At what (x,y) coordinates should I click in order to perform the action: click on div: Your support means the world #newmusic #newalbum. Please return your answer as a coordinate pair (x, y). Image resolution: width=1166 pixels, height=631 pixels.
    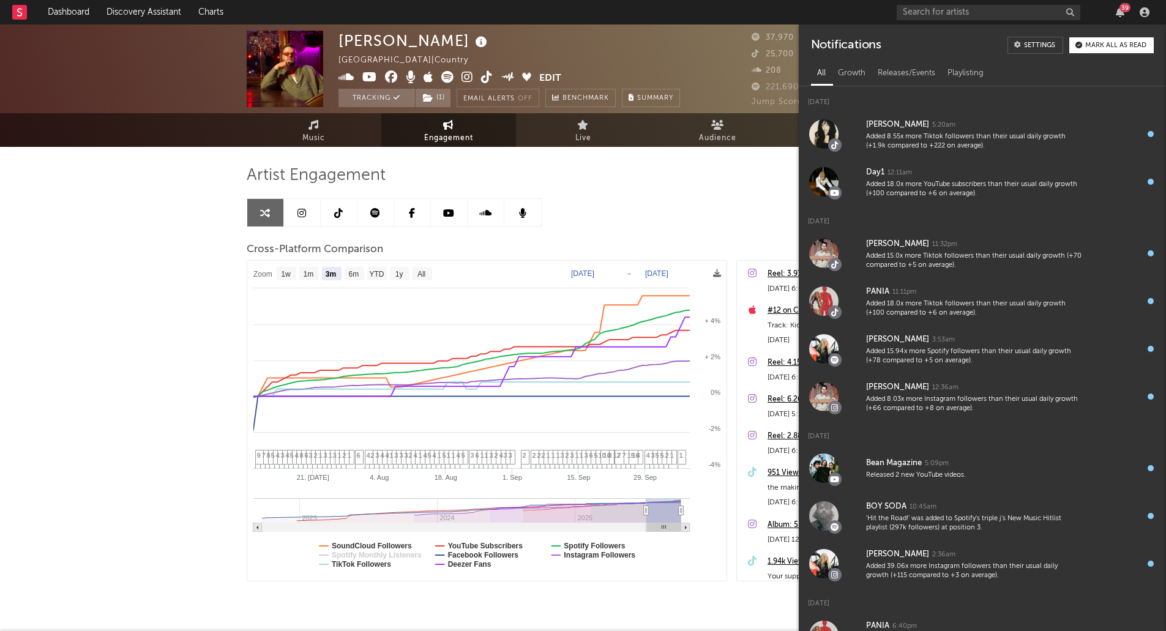
    Looking at the image, I should click on (841, 577).